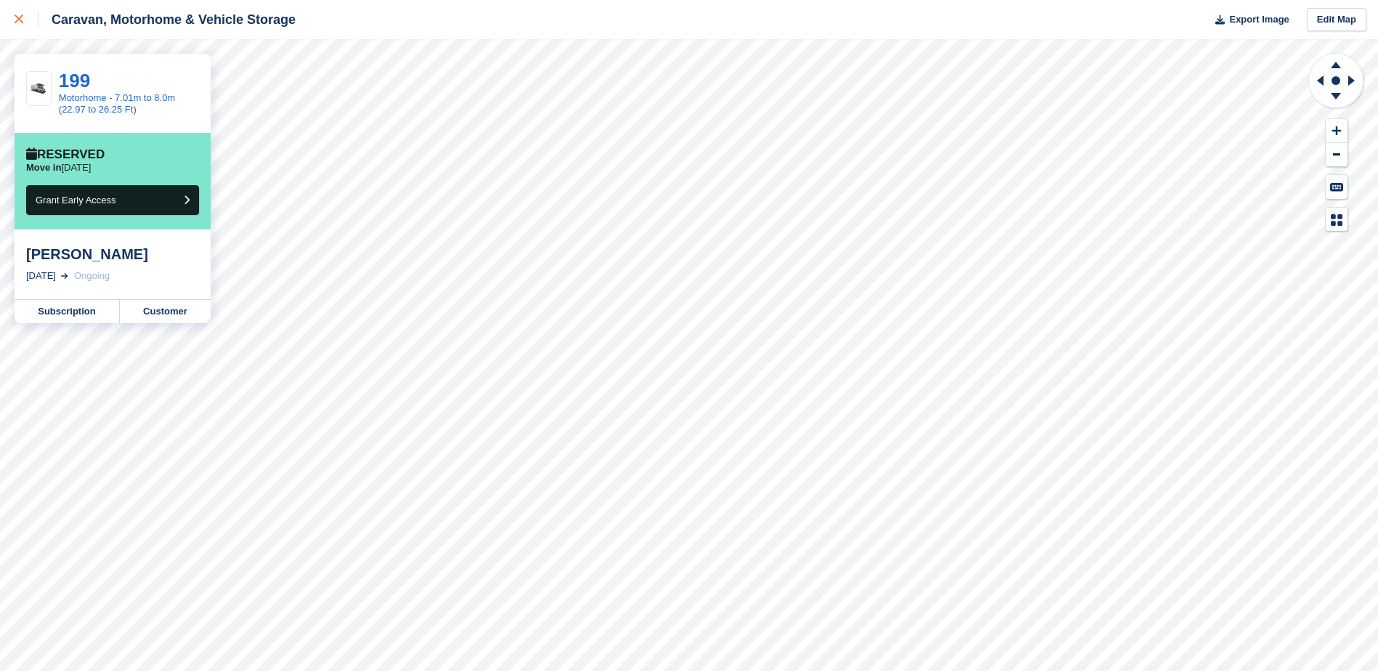 This screenshot has width=1378, height=671. What do you see at coordinates (1337, 131) in the screenshot?
I see `button: Zoom In` at bounding box center [1337, 131].